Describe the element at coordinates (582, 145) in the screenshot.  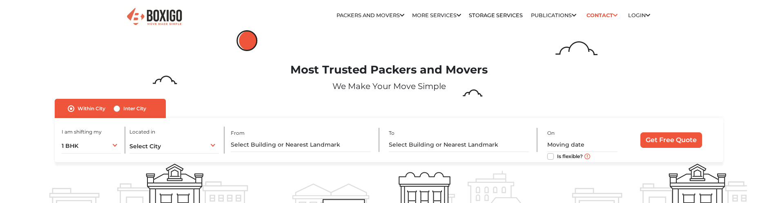
I see `input: Moving date` at that location.